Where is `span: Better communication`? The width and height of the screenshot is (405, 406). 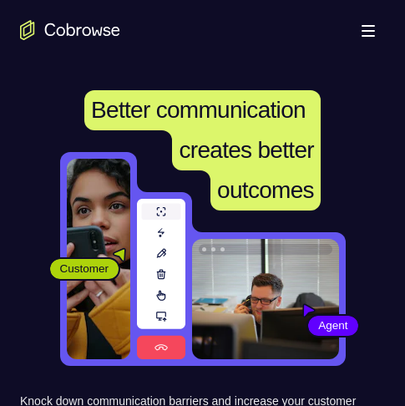
span: Better communication is located at coordinates (198, 109).